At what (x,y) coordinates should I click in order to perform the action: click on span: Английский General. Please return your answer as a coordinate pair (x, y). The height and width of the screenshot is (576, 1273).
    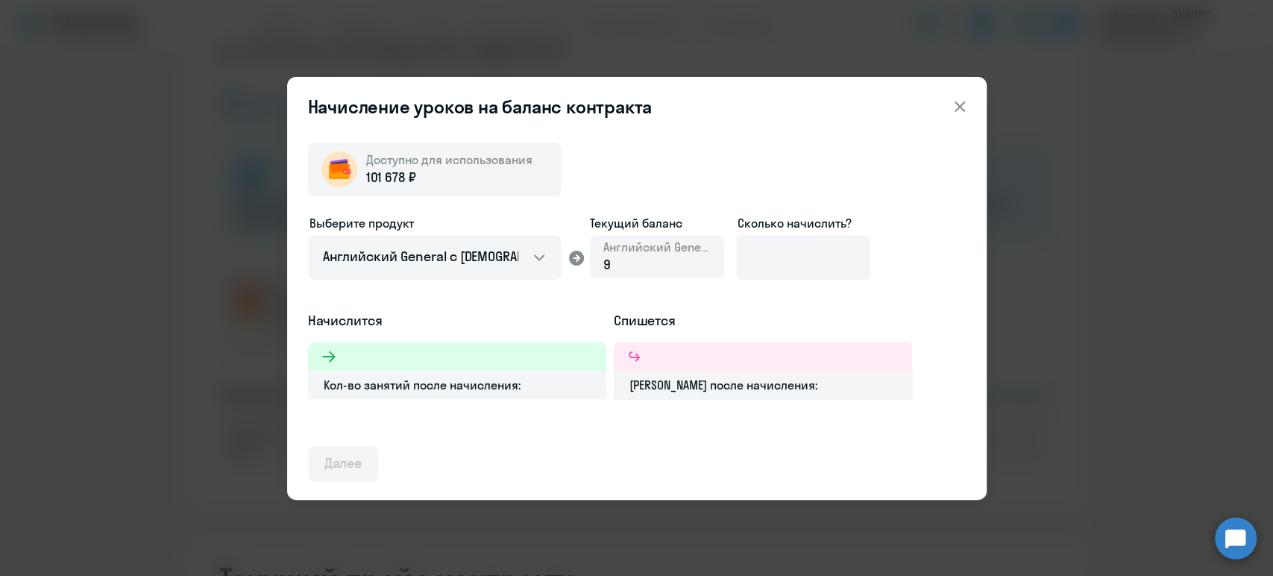
    Looking at the image, I should click on (657, 247).